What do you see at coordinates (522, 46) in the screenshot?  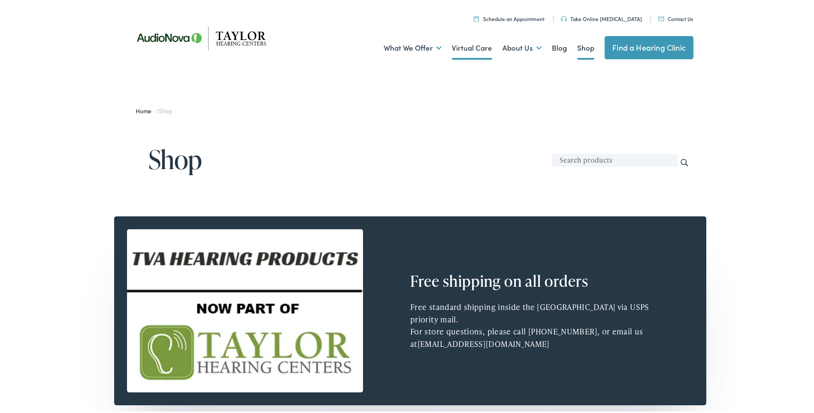 I see `a: About Us` at bounding box center [522, 46].